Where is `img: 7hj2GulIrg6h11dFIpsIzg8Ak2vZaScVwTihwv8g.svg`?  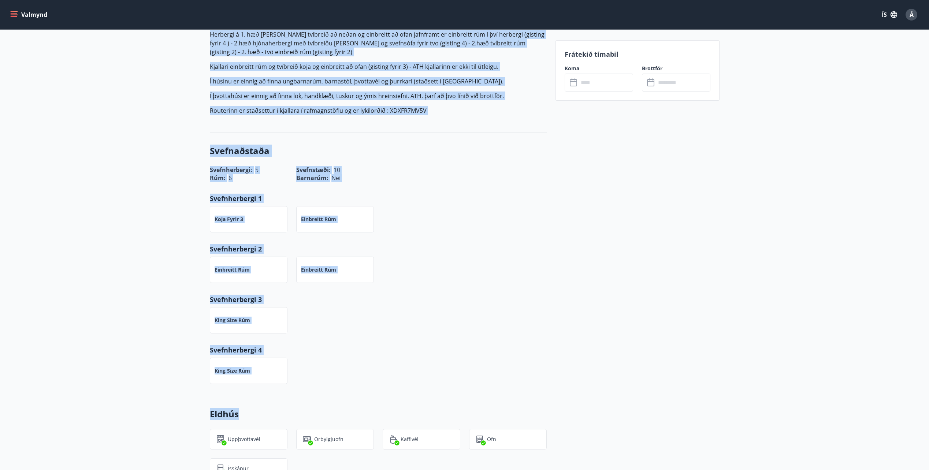 img: 7hj2GulIrg6h11dFIpsIzg8Ak2vZaScVwTihwv8g.svg is located at coordinates (221, 440).